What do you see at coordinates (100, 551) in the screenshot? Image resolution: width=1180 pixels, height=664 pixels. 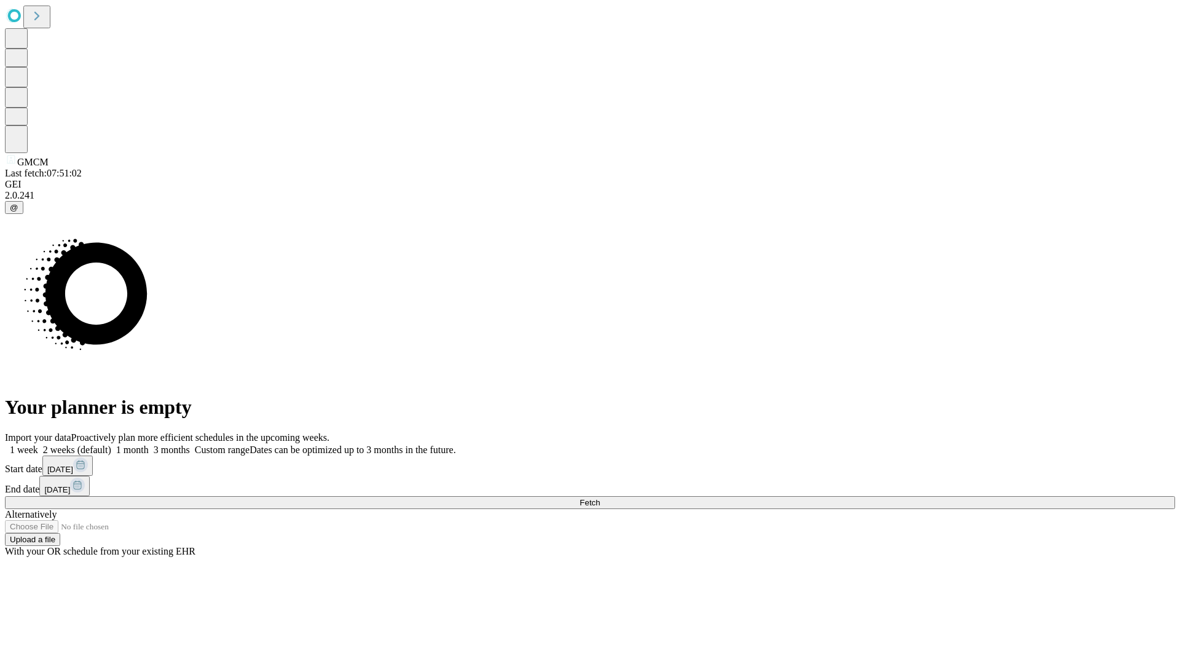 I see `span: With your OR schedule from your existing EHR` at bounding box center [100, 551].